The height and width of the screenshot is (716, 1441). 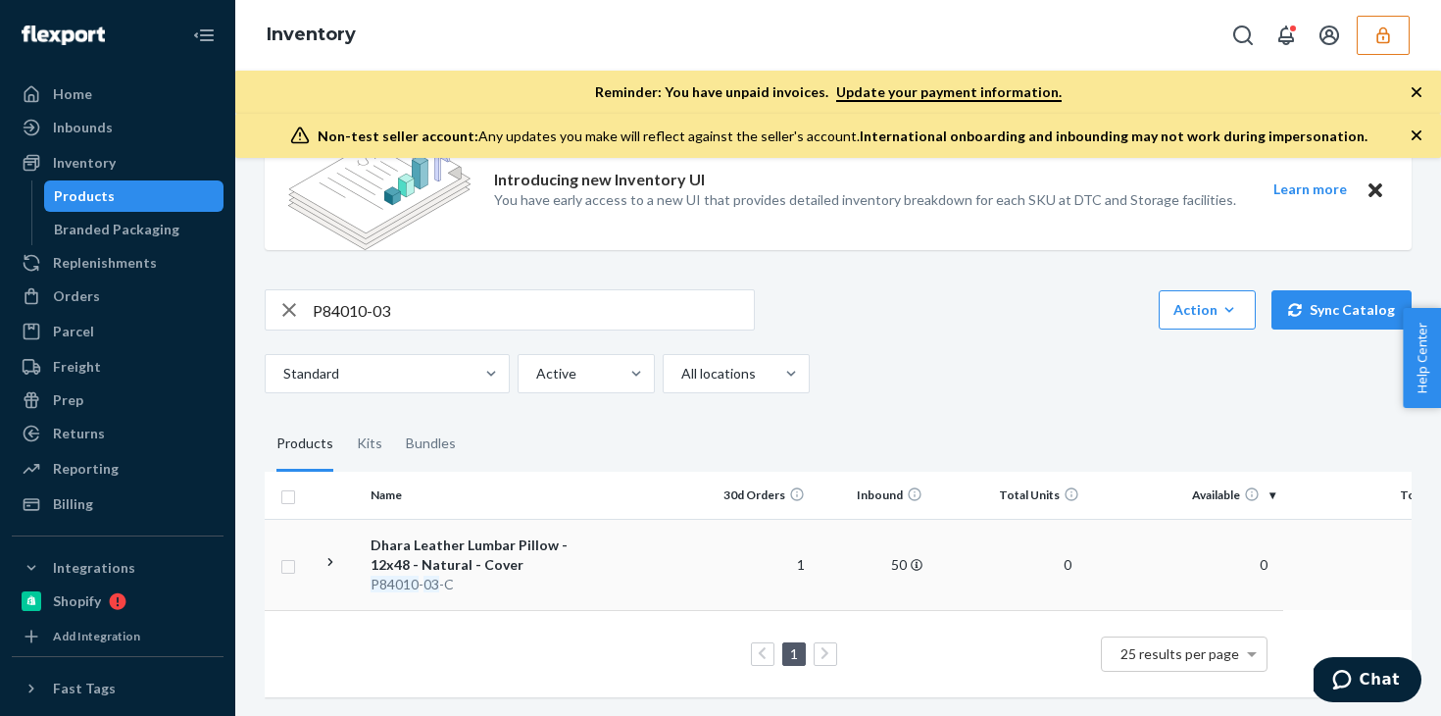 What do you see at coordinates (118, 601) in the screenshot?
I see `a: Shopify` at bounding box center [118, 601].